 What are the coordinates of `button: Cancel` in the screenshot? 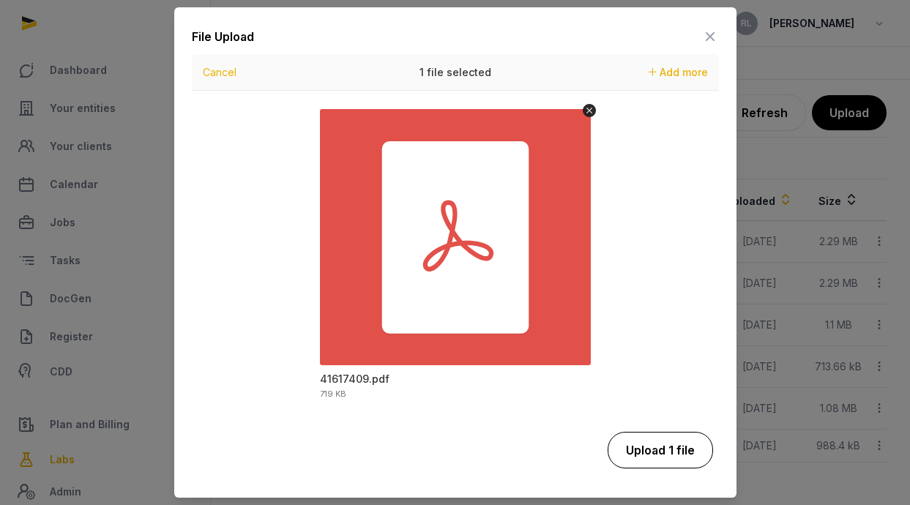 It's located at (220, 72).